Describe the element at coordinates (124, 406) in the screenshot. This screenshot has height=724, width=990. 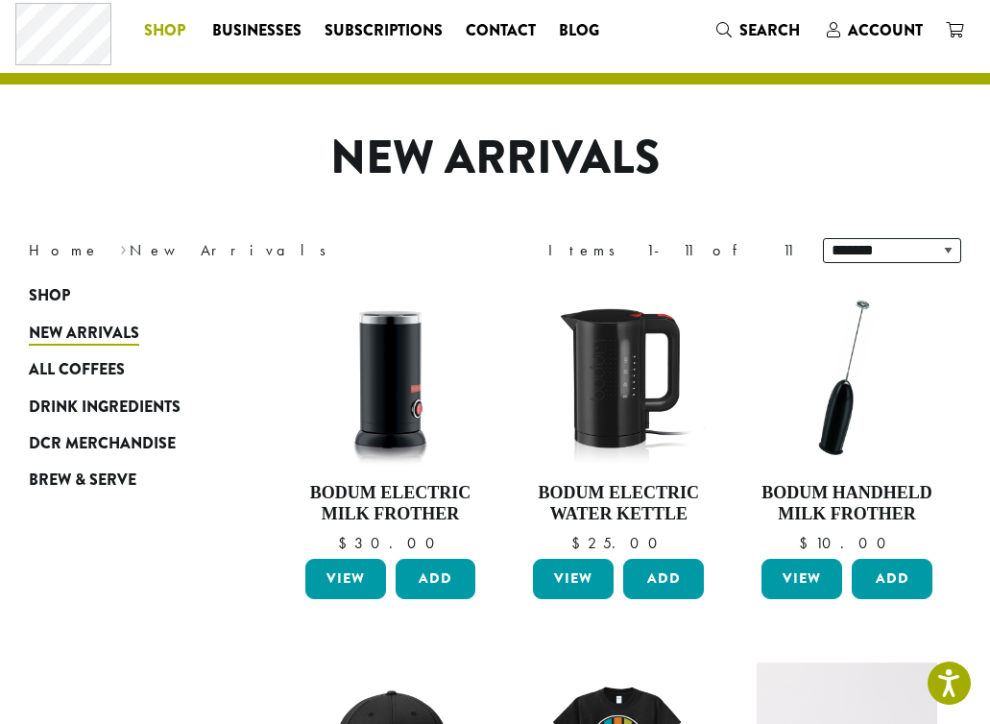
I see `a: Drink Ingredients` at that location.